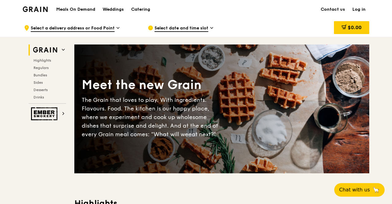 Image resolution: width=392 pixels, height=204 pixels. Describe the element at coordinates (73, 29) in the screenshot. I see `span: Select a delivery address or Food Point` at that location.